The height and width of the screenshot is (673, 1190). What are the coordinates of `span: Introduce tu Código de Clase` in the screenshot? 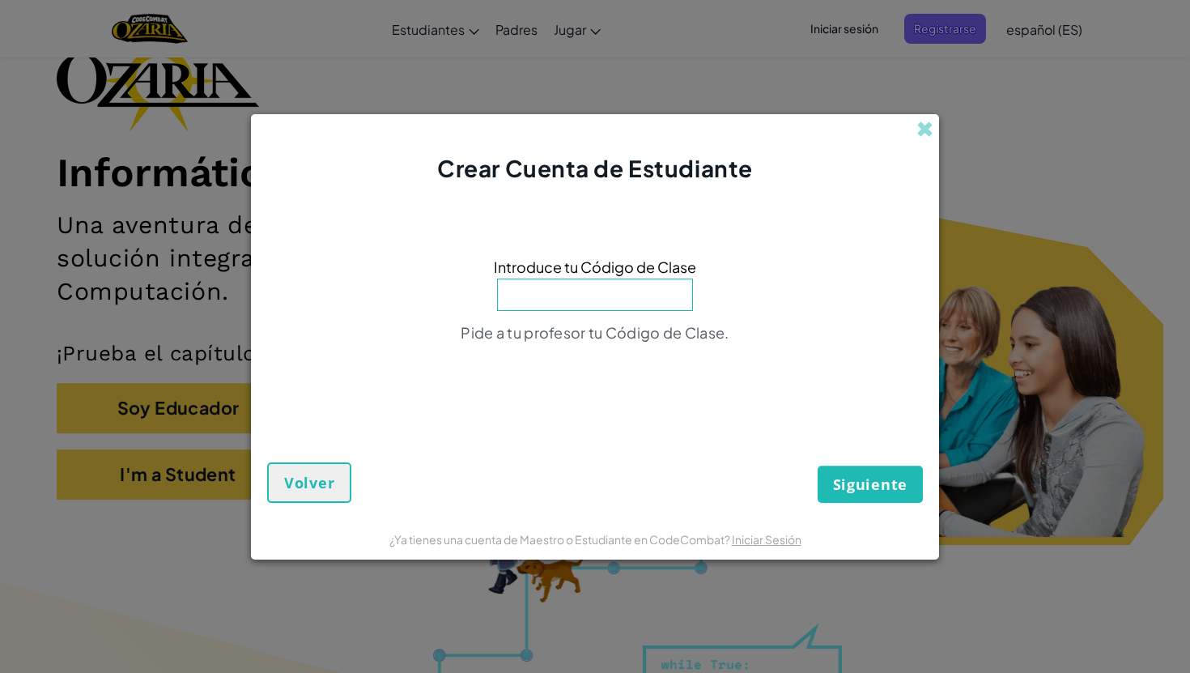 It's located at (595, 266).